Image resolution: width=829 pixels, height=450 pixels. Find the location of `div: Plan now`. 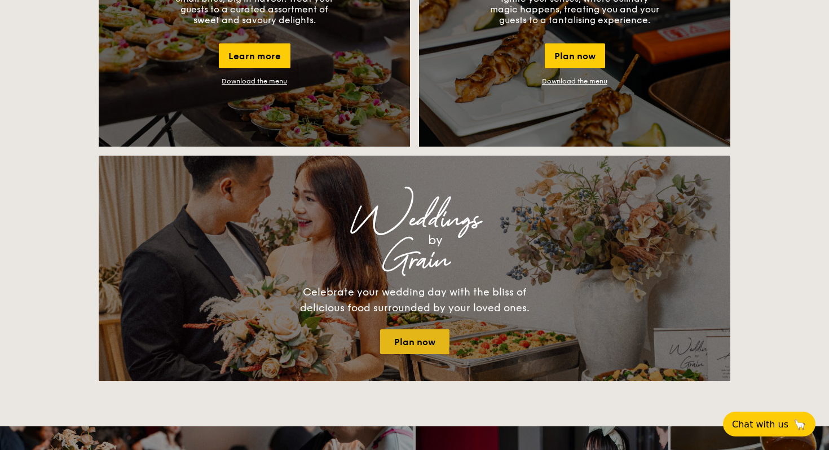

div: Plan now is located at coordinates (575, 56).